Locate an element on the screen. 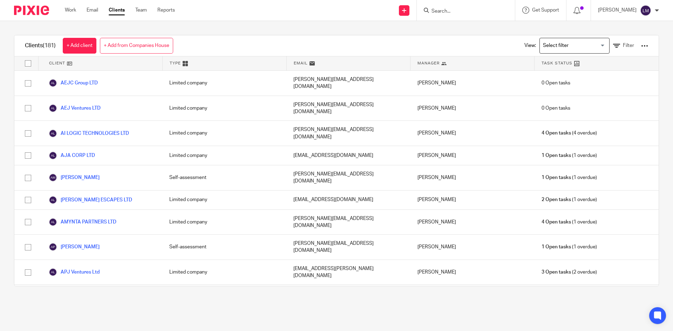  span: (2 overdue) is located at coordinates (569, 272).